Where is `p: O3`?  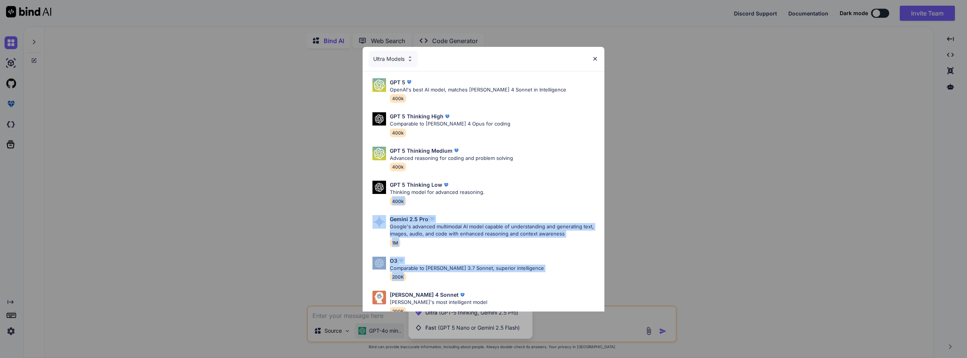
p: O3 is located at coordinates (394, 260).